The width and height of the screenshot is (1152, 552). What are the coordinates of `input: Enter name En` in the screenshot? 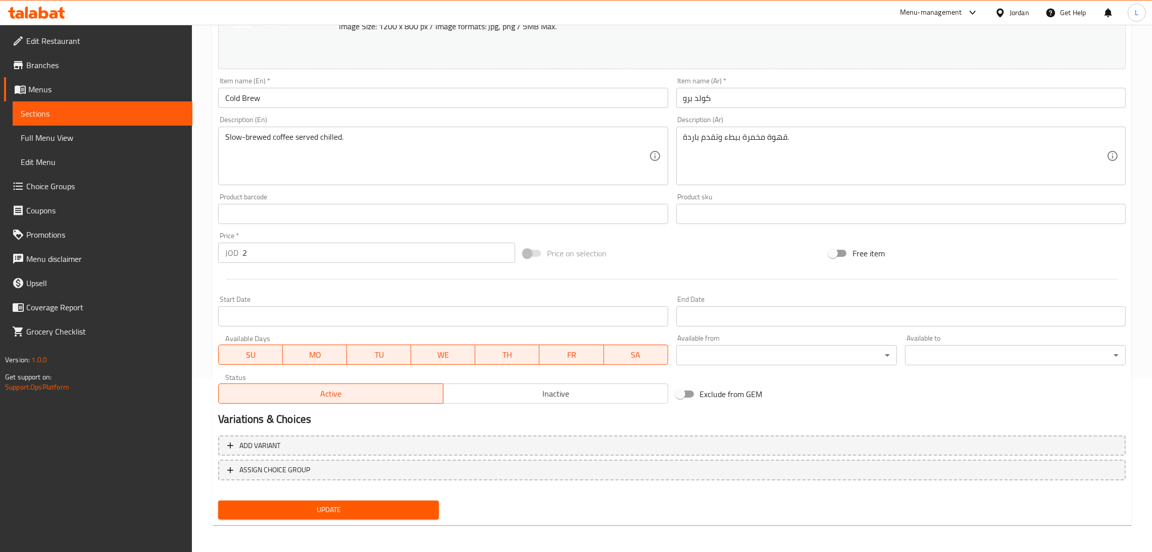 It's located at (443, 98).